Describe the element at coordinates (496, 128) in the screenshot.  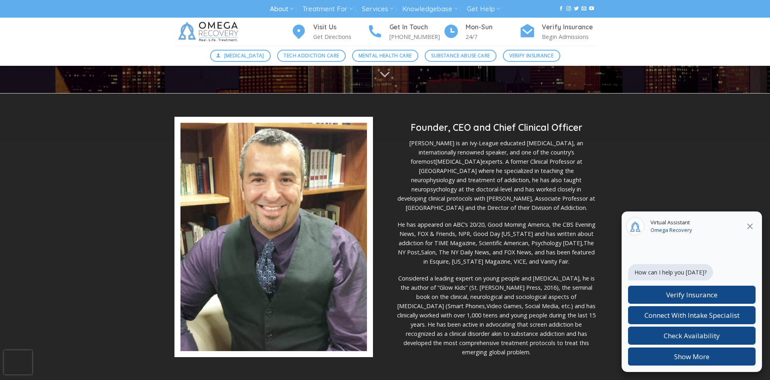
I see `h2: Founder, CEO and Chief Clinical Officer` at that location.